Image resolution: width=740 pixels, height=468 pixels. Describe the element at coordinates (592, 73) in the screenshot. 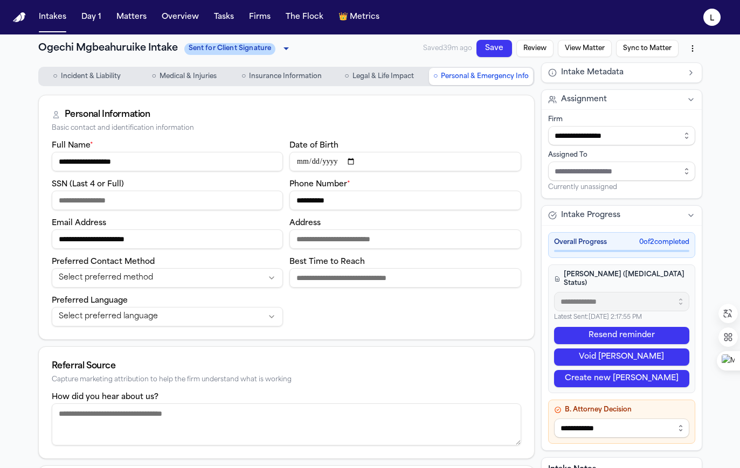

I see `span: Intake Metadata` at that location.